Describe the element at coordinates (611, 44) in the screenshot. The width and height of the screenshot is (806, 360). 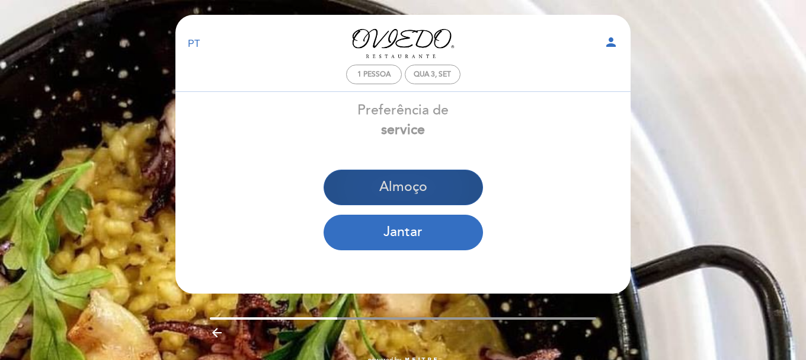
I see `button: person` at that location.